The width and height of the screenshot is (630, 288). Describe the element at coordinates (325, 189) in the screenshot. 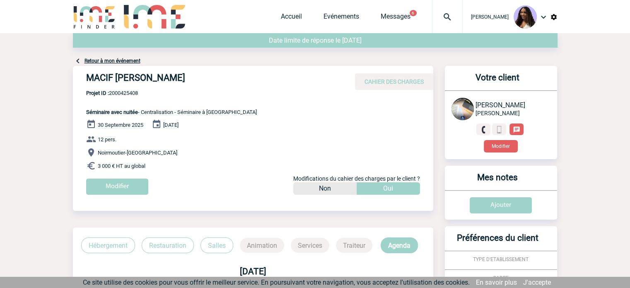

I see `p: Non` at that location.